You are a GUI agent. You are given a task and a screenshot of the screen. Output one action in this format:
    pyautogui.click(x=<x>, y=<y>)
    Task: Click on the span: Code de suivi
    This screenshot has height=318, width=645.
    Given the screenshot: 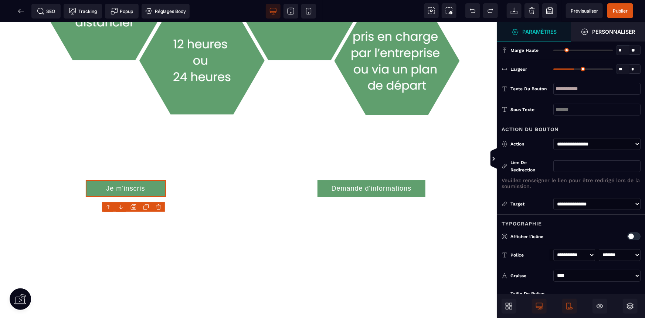 What is the action you would take?
    pyautogui.click(x=83, y=11)
    